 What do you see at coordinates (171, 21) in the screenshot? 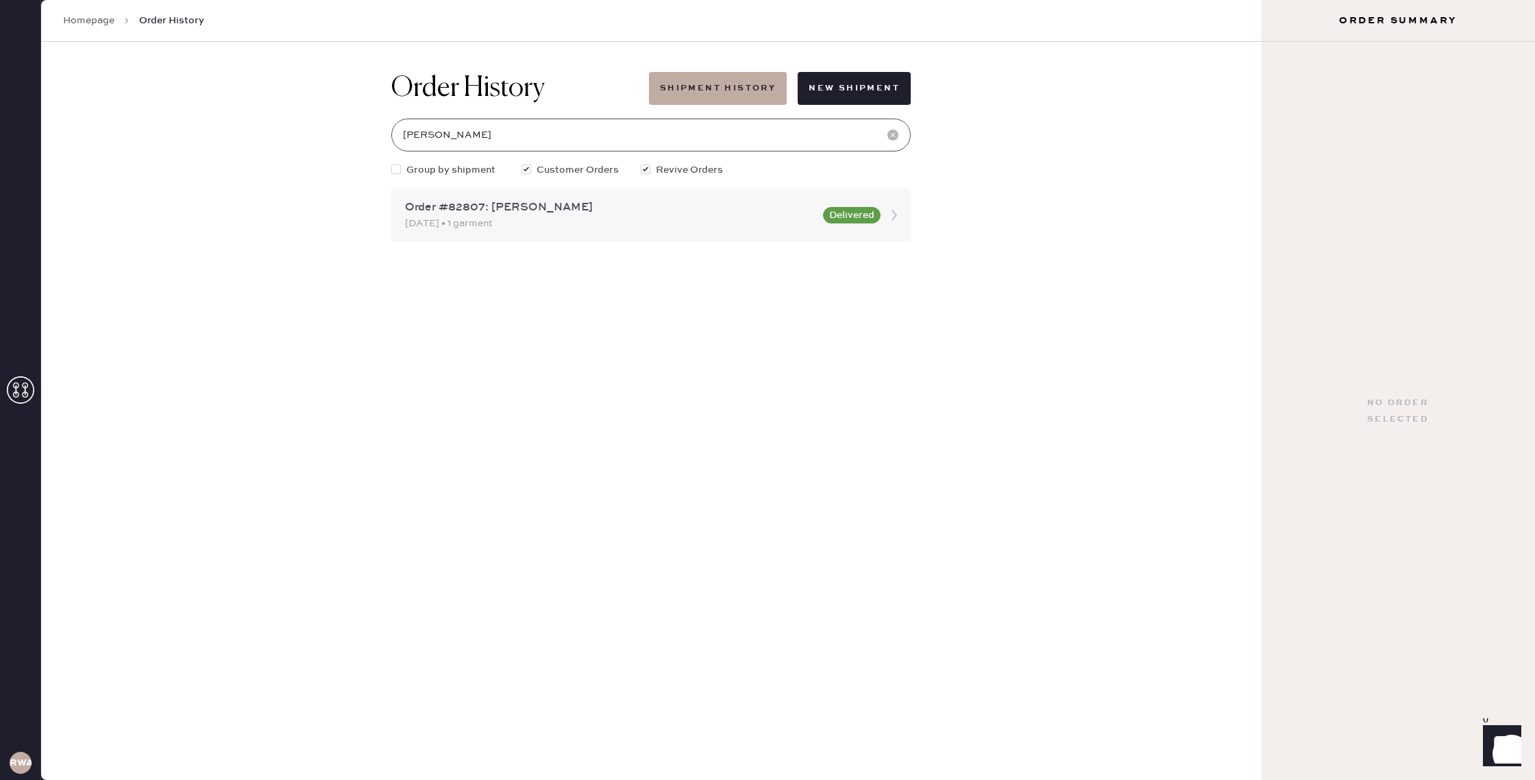
I see `span: Order History` at bounding box center [171, 21].